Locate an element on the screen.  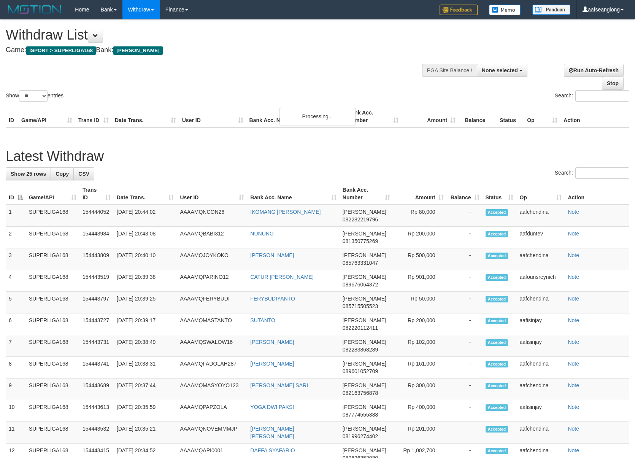
img: Button%20Memo.svg is located at coordinates (505, 10).